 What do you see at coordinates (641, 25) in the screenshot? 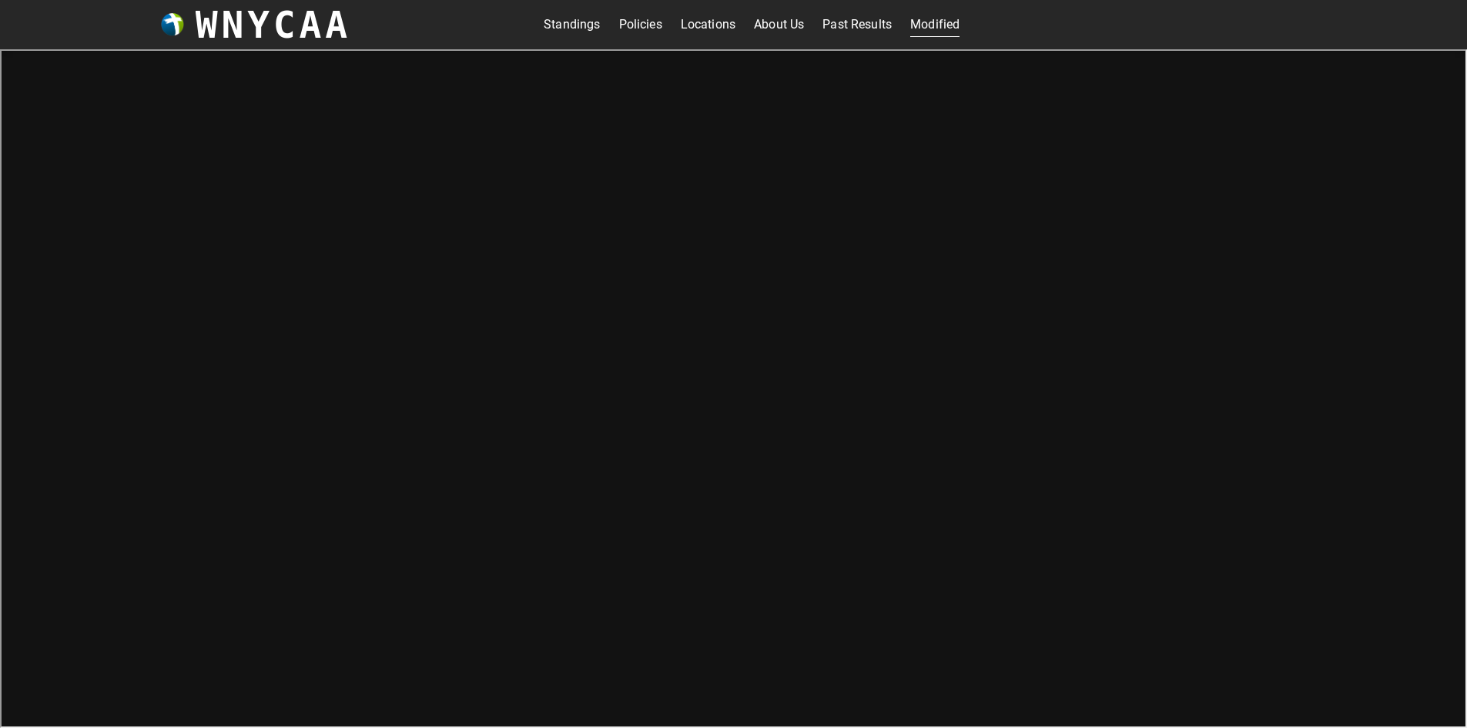
I see `a: Policies` at bounding box center [641, 25].